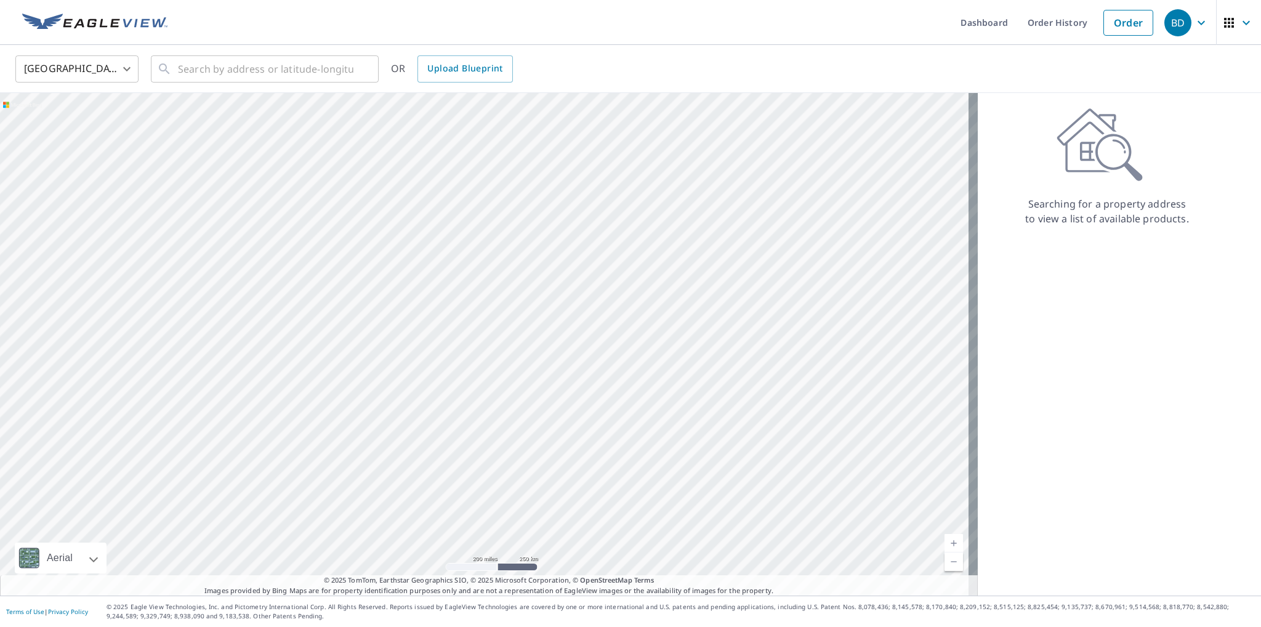  What do you see at coordinates (95, 23) in the screenshot?
I see `img: EV Logo` at bounding box center [95, 23].